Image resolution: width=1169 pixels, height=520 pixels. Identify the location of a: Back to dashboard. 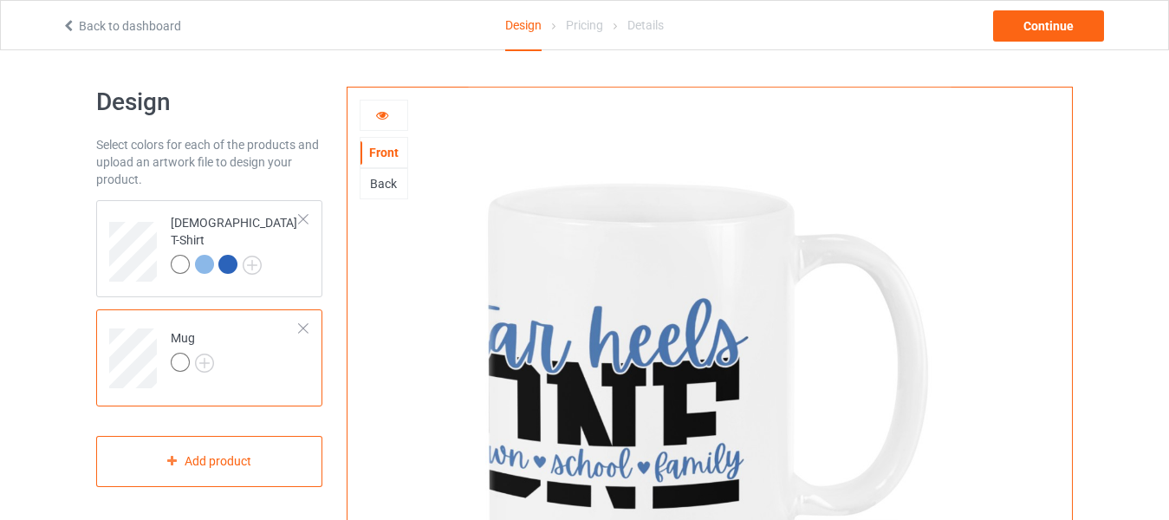
(121, 26).